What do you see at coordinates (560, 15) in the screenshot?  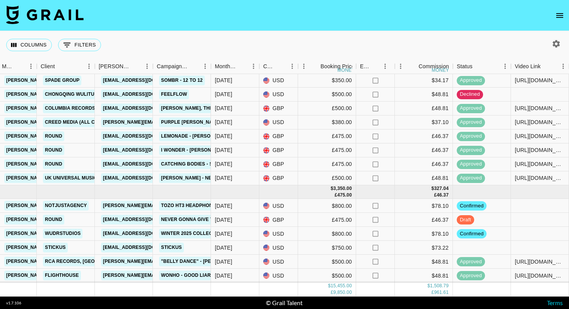 I see `button: open drawer` at bounding box center [560, 15].